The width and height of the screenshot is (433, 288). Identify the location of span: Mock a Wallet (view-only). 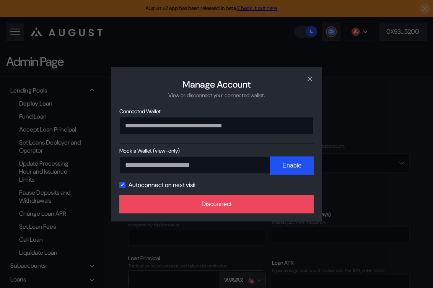
(216, 151).